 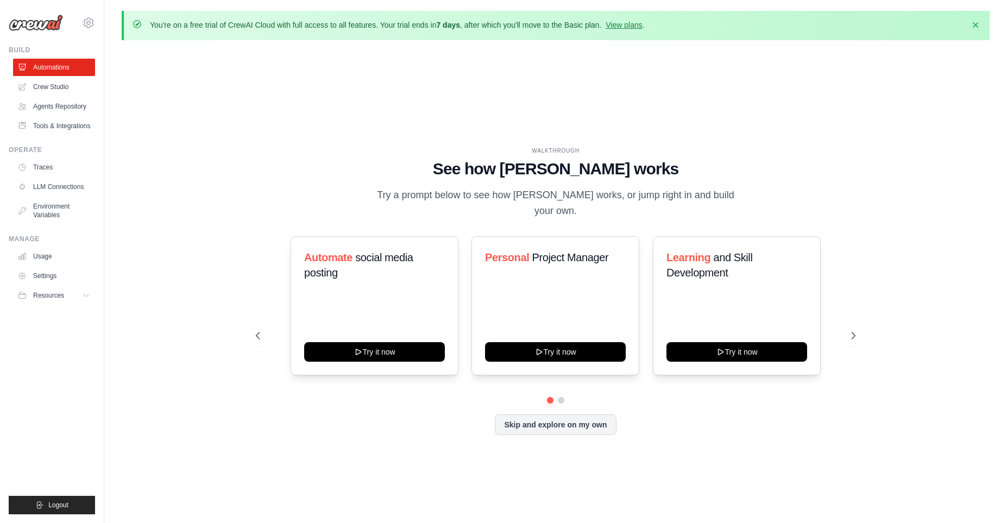 I want to click on span: Learning, so click(x=688, y=258).